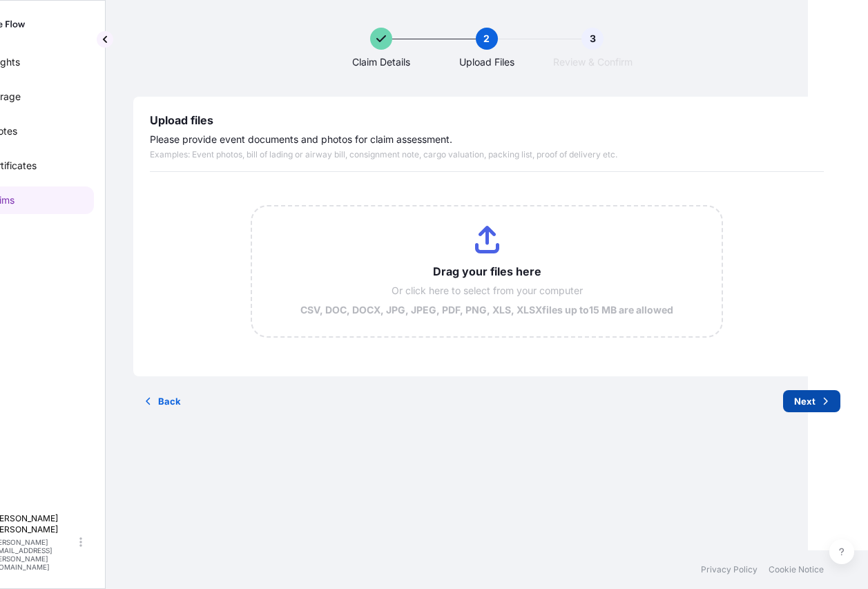 The height and width of the screenshot is (589, 868). What do you see at coordinates (383, 139) in the screenshot?
I see `span: Please provide event documents and photos for claim assessment.` at bounding box center [383, 139].